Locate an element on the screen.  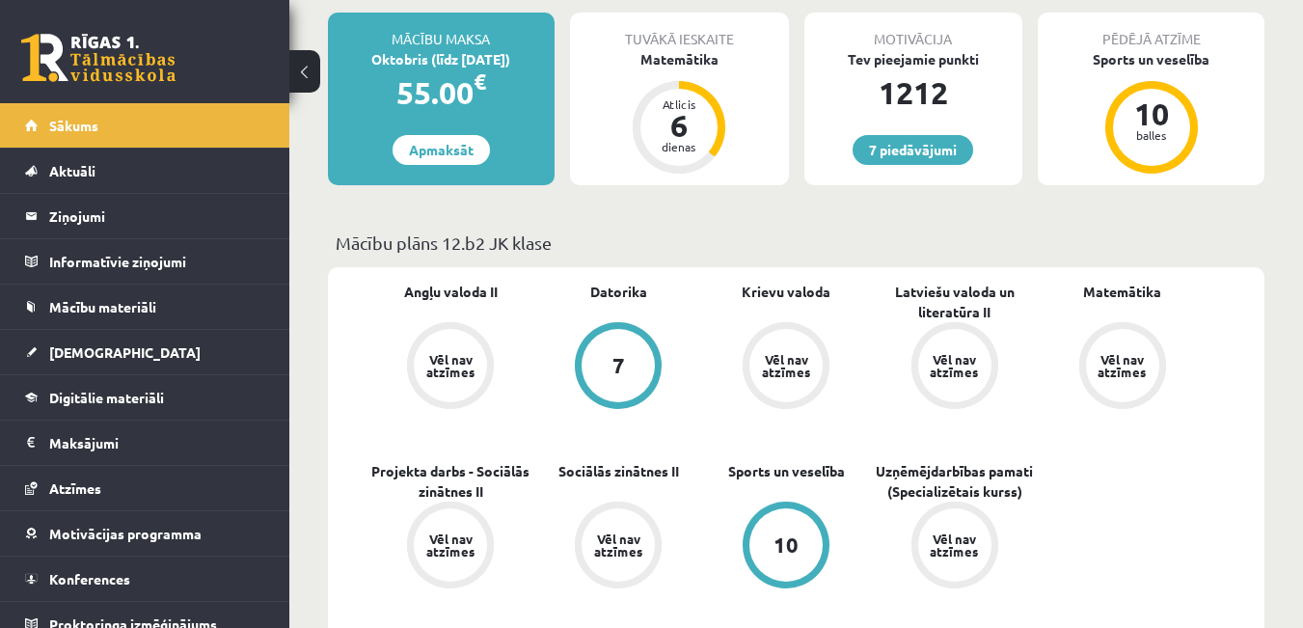
a: Krievu valoda is located at coordinates (786, 291).